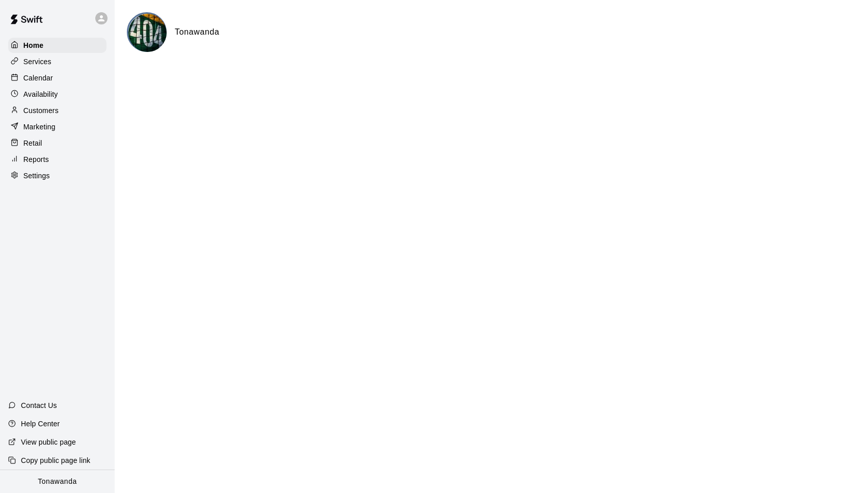 Image resolution: width=856 pixels, height=493 pixels. Describe the element at coordinates (57, 127) in the screenshot. I see `a: Marketing` at that location.